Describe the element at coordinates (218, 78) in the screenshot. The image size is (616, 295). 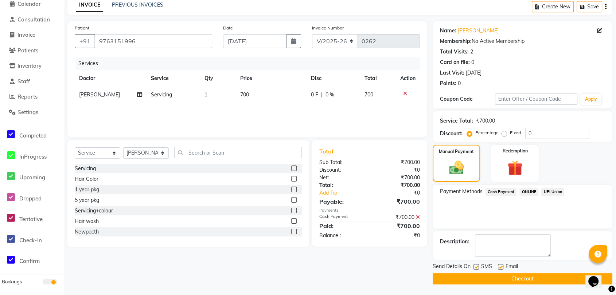
I see `th: Qty` at that location.